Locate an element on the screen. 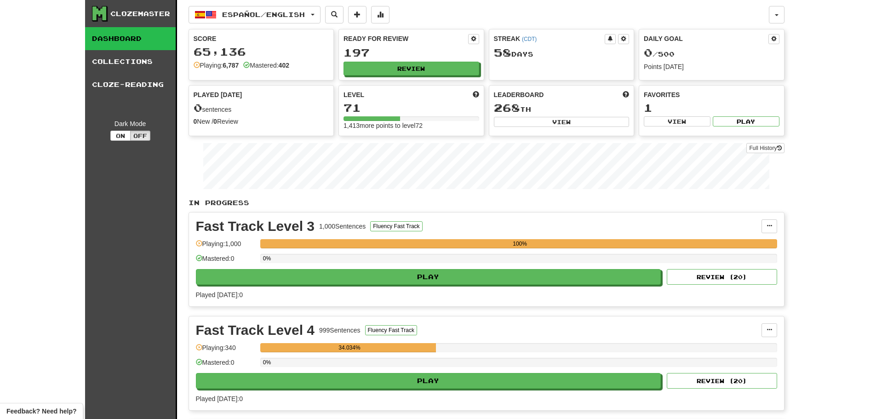  div: New / Review is located at coordinates (261, 121).